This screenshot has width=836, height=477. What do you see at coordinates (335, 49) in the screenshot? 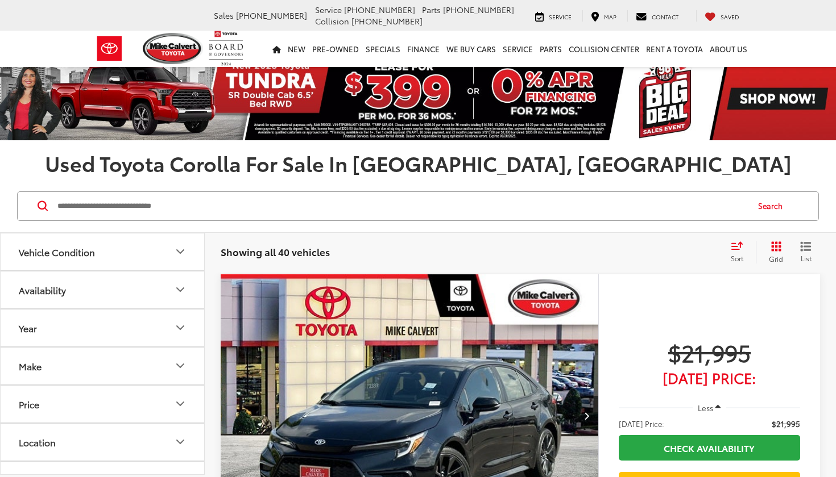
I see `a: Pre-Owned` at bounding box center [335, 49].